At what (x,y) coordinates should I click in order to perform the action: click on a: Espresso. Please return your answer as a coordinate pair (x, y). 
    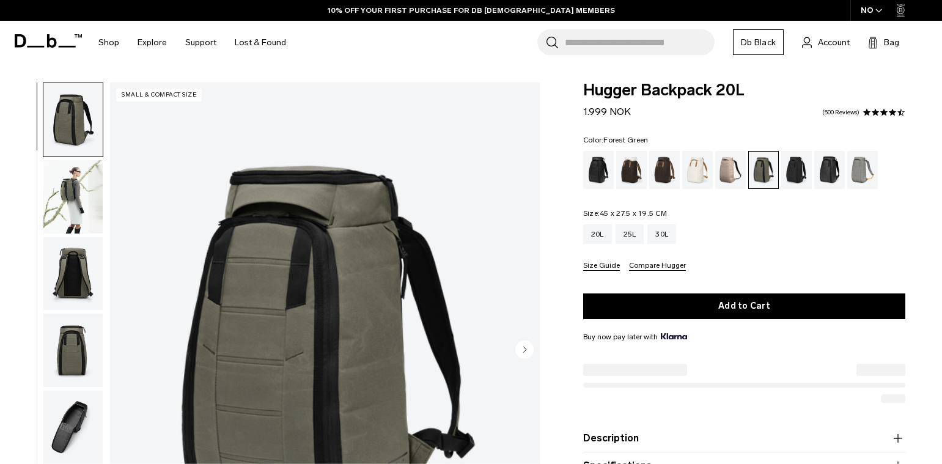
    Looking at the image, I should click on (665, 170).